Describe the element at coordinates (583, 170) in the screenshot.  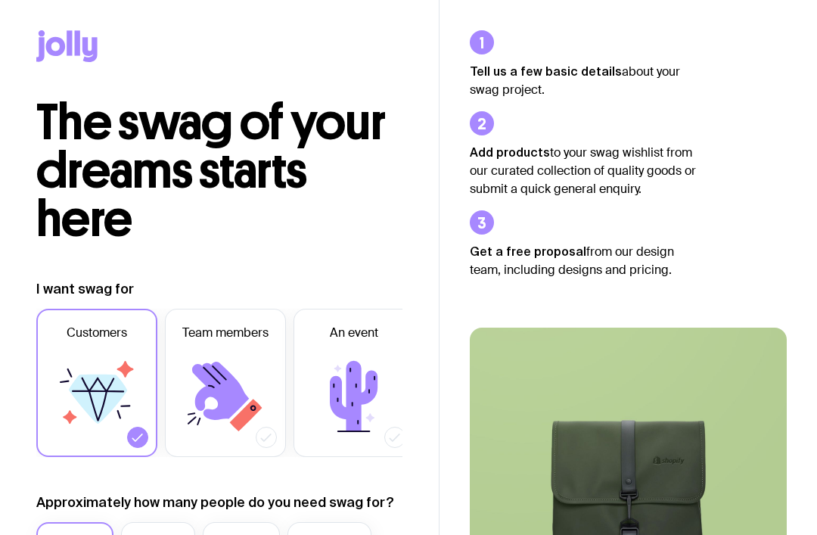
I see `p: to your swag wishlist from our curated collection of quality goods or submit a quick general enqu...` at that location.